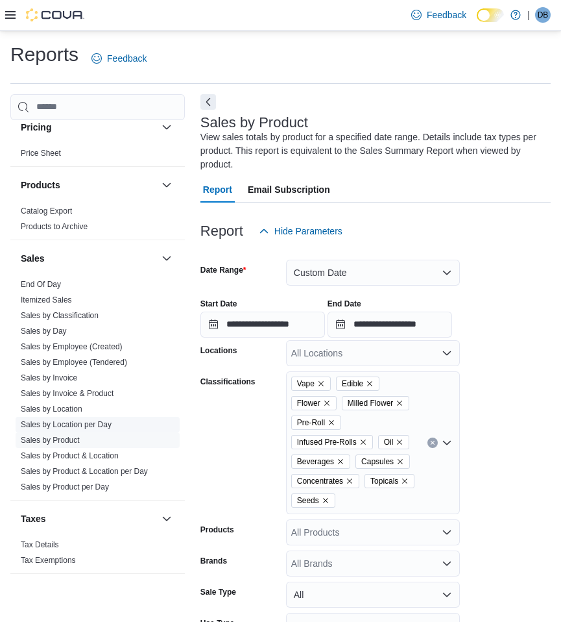  What do you see at coordinates (350, 481) in the screenshot?
I see `button: Remove Concentrates from selection in this group` at bounding box center [350, 481].